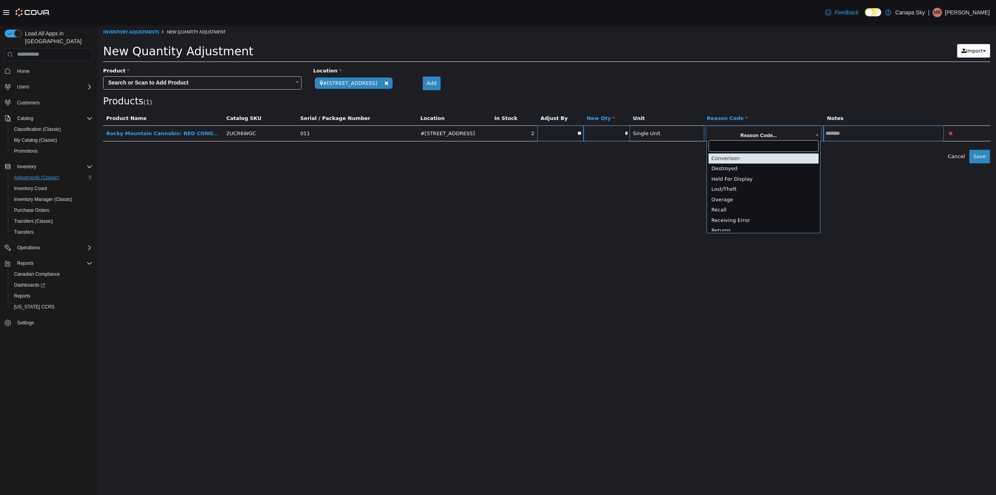 This screenshot has width=996, height=495. Describe the element at coordinates (49, 205) in the screenshot. I see `nav: Complex example` at that location.